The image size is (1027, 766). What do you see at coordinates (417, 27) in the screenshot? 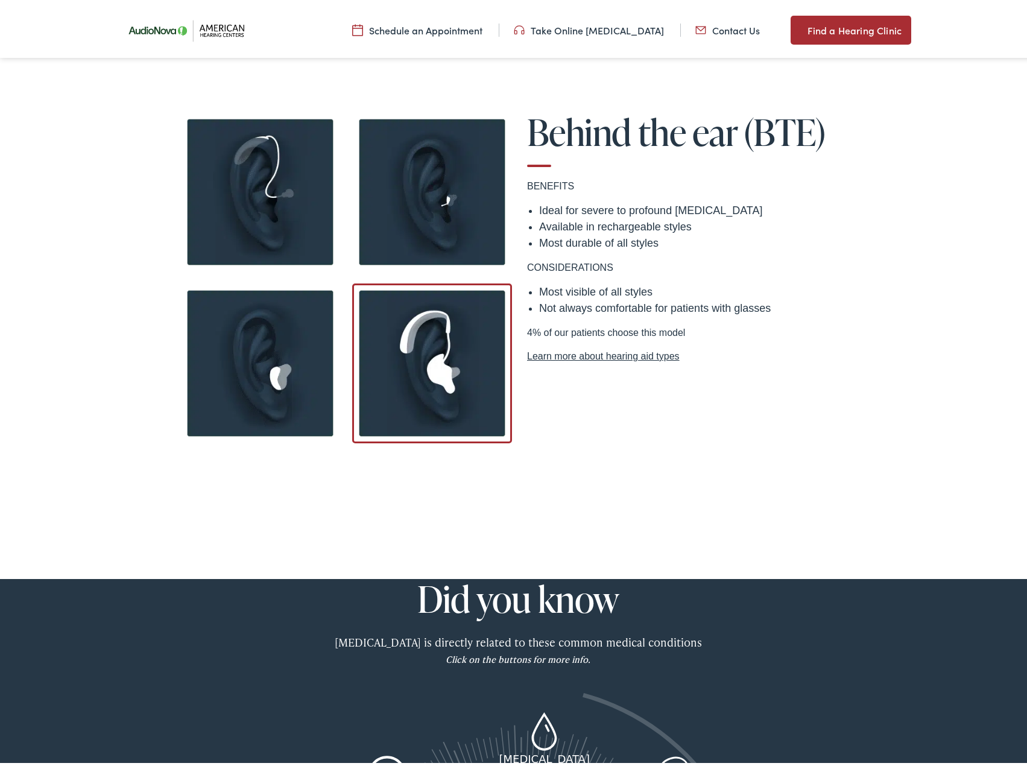
I see `a: Schedule an Appointment` at bounding box center [417, 27].